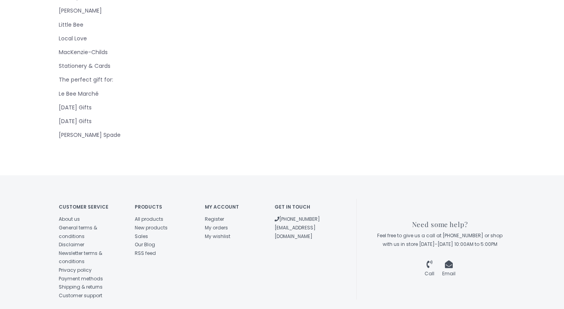  Describe the element at coordinates (81, 278) in the screenshot. I see `a: Payment methods` at that location.